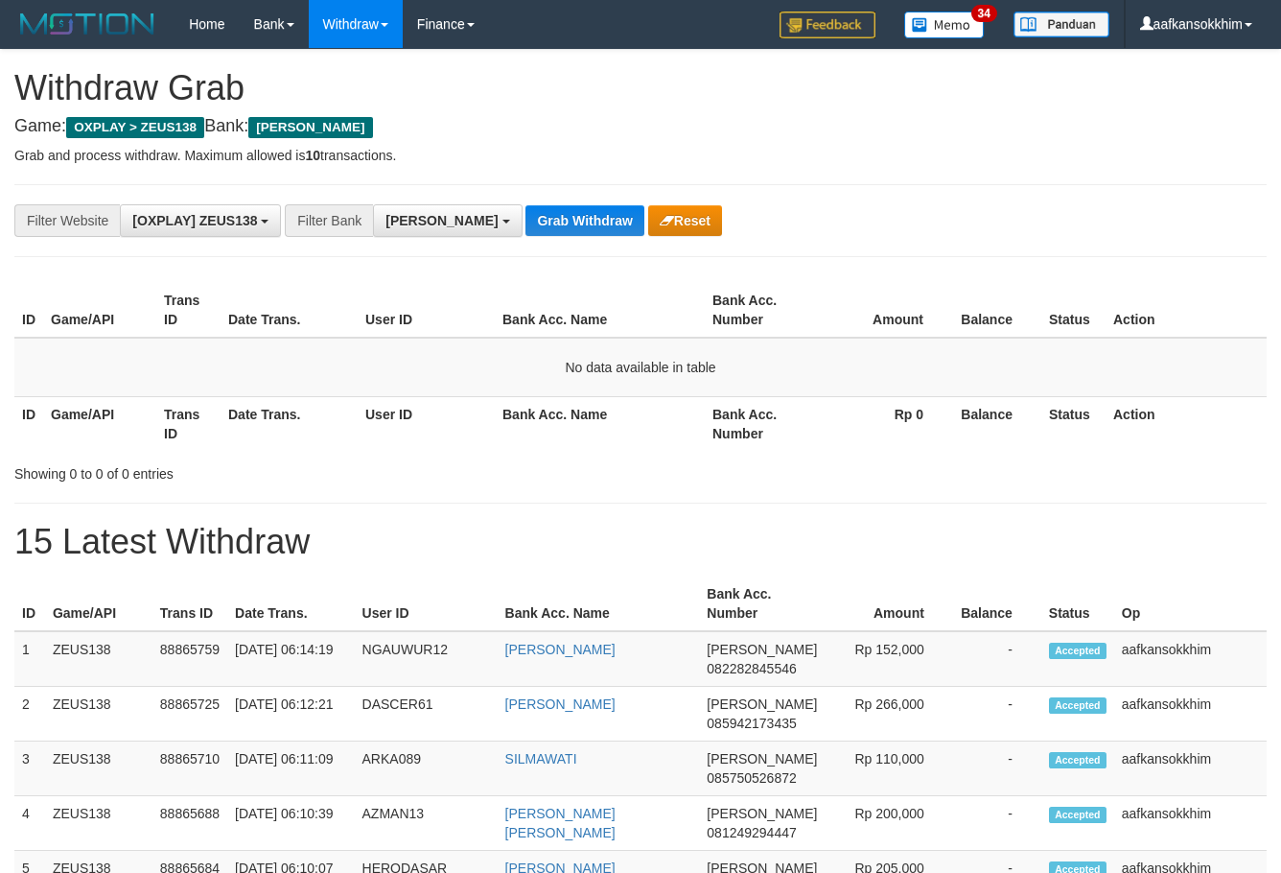  I want to click on span: Copy 085750526872 to clipboard, so click(751, 778).